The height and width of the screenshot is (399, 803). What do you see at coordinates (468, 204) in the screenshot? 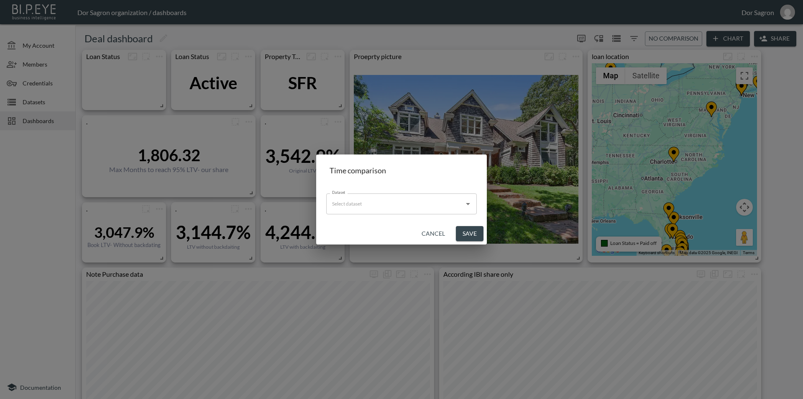
I see `button: Open` at bounding box center [468, 204].